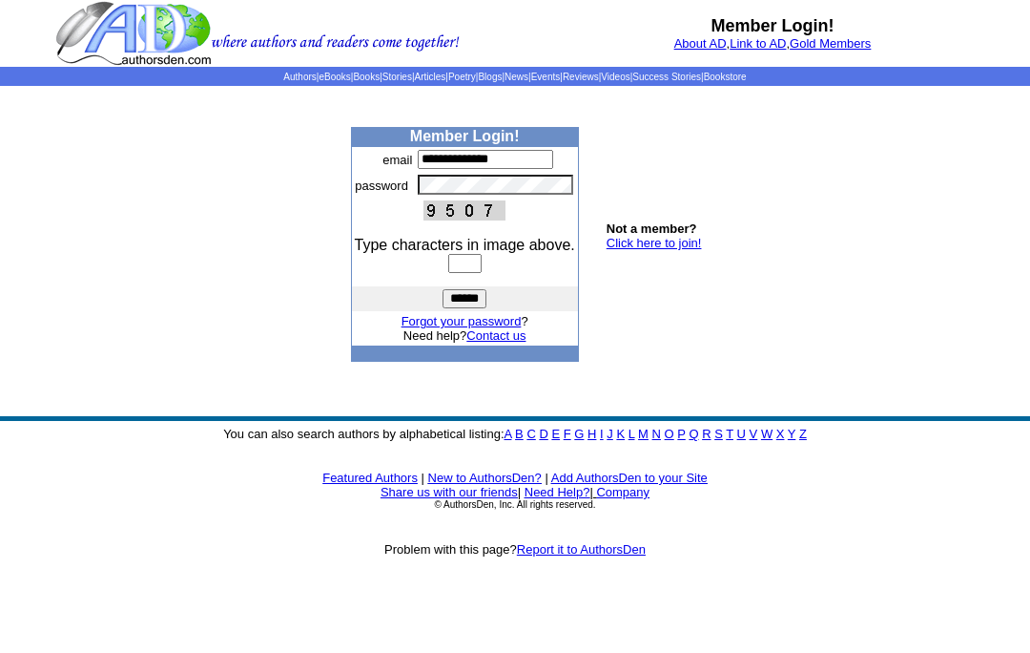  What do you see at coordinates (667, 76) in the screenshot?
I see `a: Success Stories` at bounding box center [667, 76].